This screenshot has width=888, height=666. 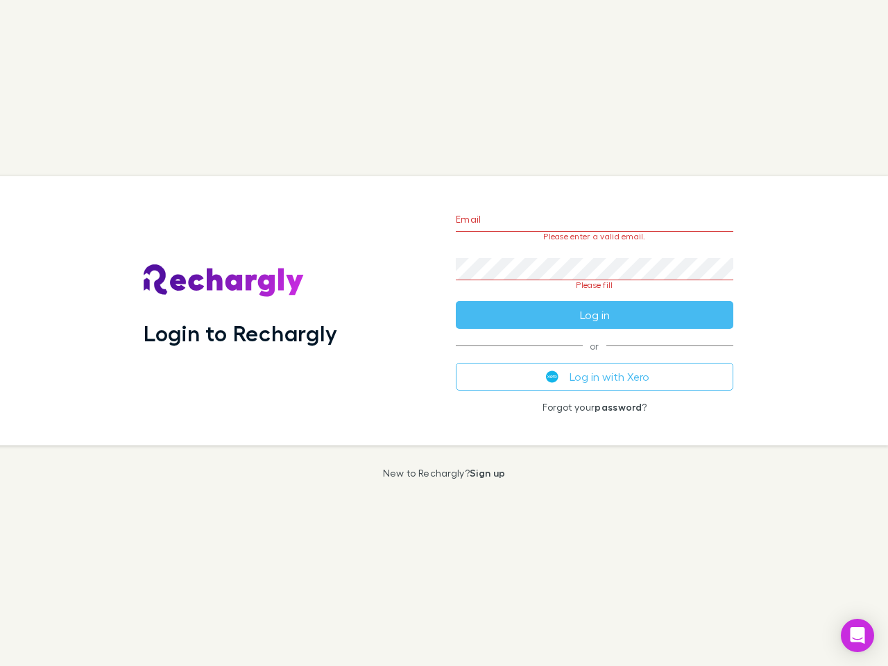 I want to click on a: password, so click(x=618, y=406).